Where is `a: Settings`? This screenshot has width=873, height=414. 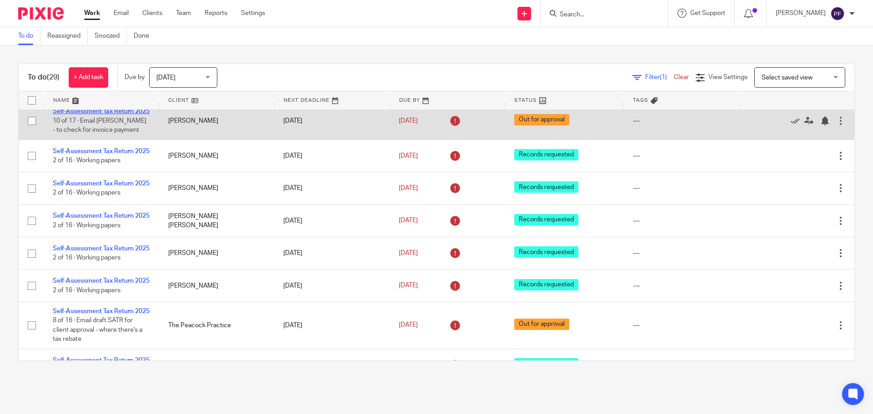 a: Settings is located at coordinates (253, 13).